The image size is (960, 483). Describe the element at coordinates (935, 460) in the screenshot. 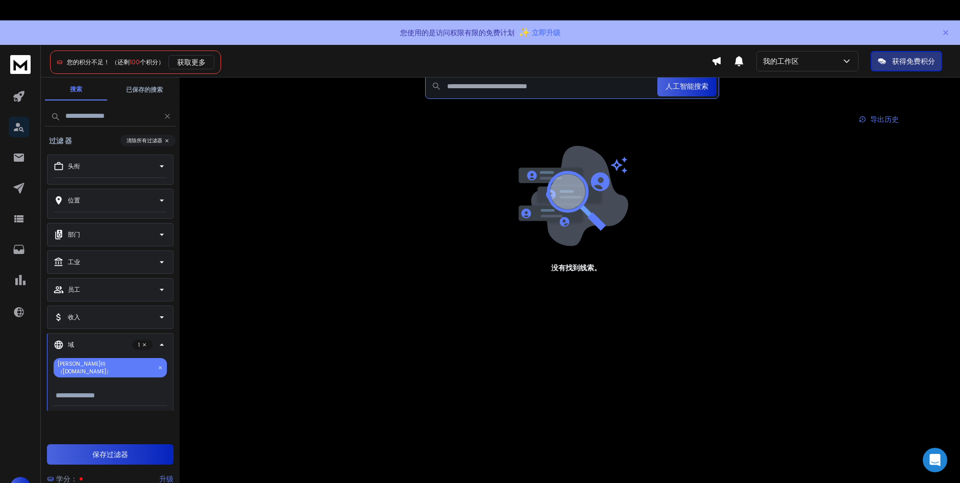

I see `div: 打开对讲信使` at that location.